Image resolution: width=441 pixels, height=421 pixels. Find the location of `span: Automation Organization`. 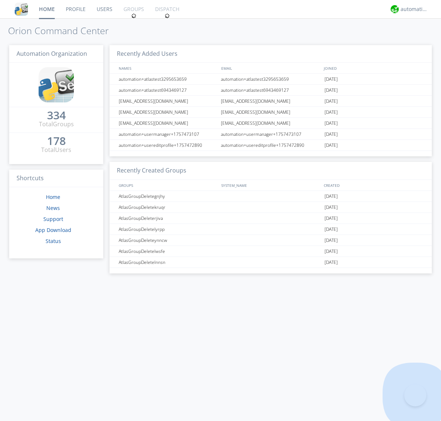

span: Automation Organization is located at coordinates (52, 54).